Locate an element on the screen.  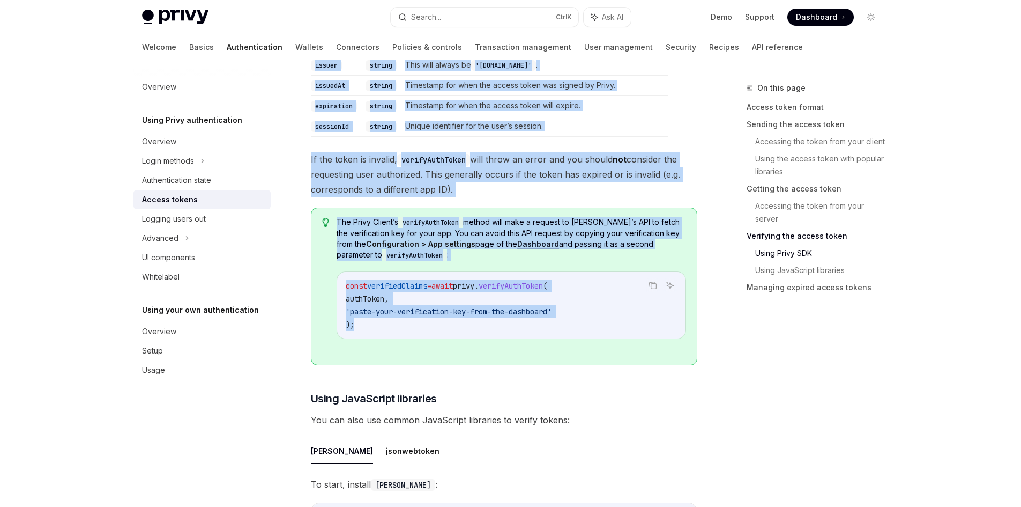
a: UI components is located at coordinates (202, 257).